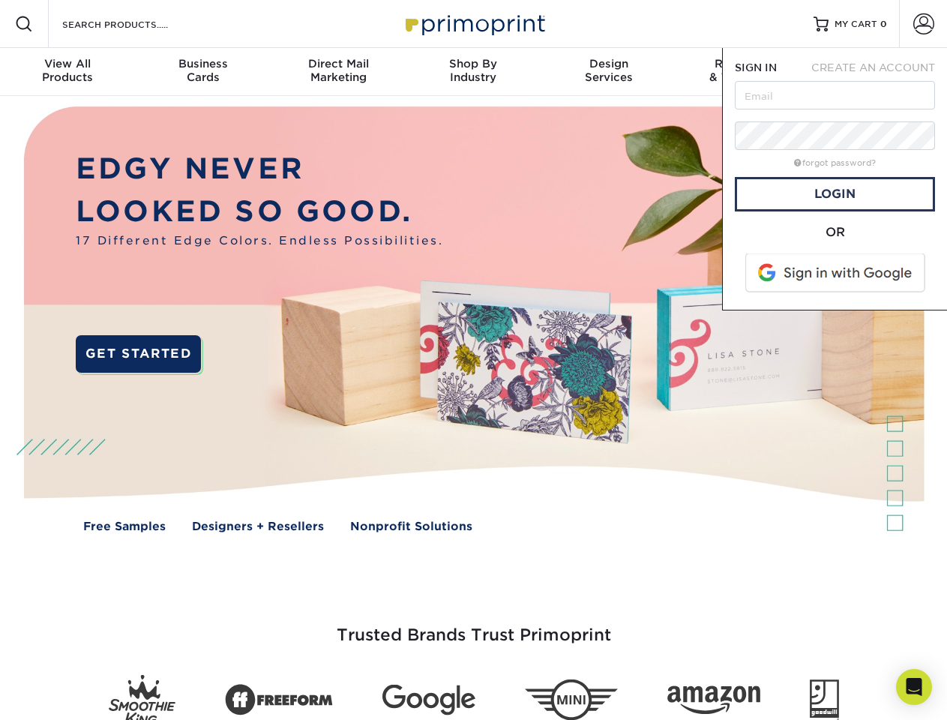 The image size is (947, 720). What do you see at coordinates (609, 72) in the screenshot?
I see `a: DesignServices` at bounding box center [609, 72].